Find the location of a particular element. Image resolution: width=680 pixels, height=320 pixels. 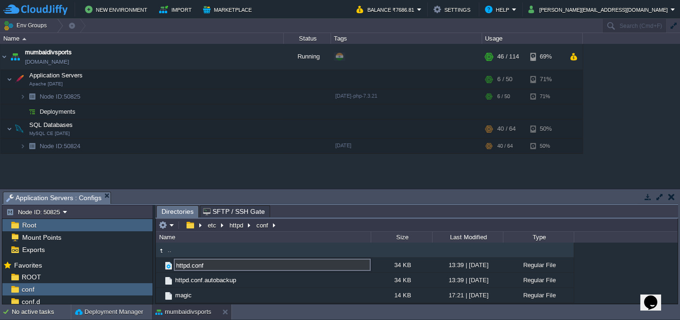

div: Size is located at coordinates (402, 237).